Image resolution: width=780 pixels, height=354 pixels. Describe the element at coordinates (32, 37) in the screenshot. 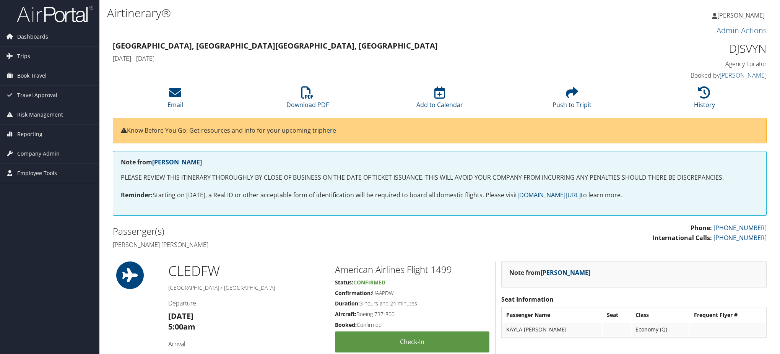

I see `span: Dashboards` at that location.